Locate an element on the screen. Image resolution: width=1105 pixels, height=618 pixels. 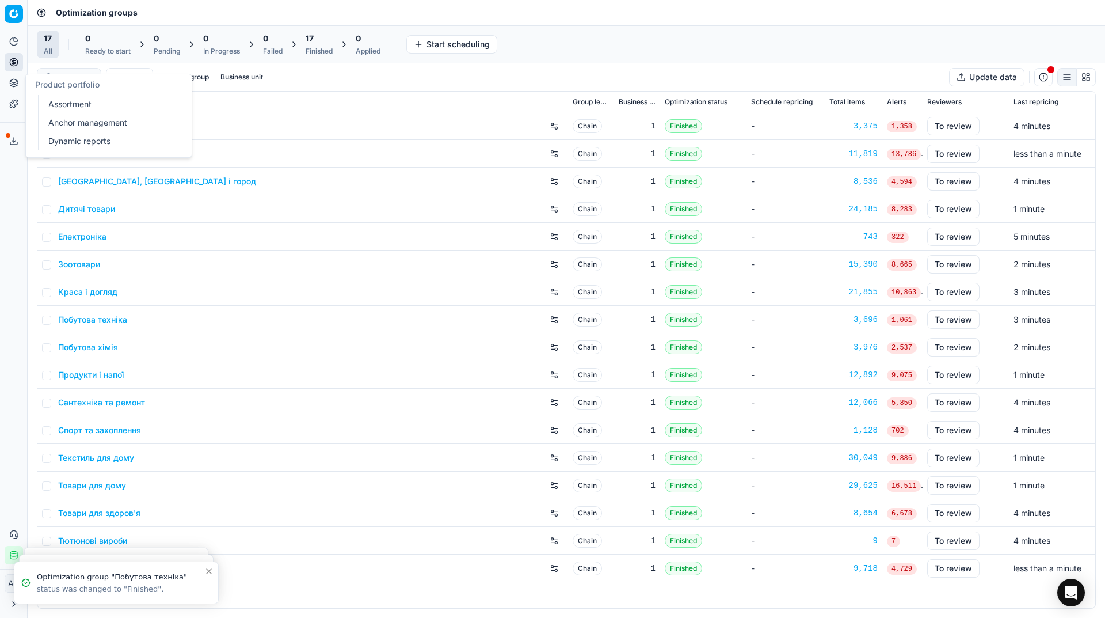
a: Зоотовари is located at coordinates (79, 264).